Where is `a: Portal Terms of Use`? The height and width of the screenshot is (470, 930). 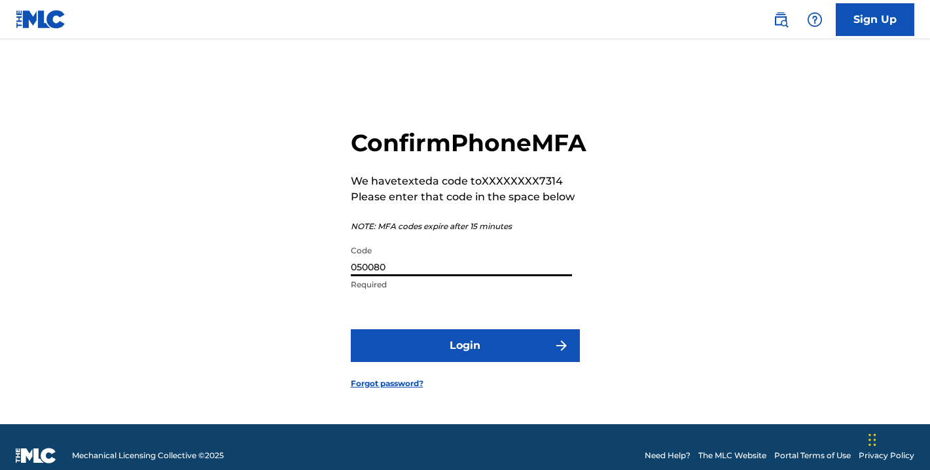 a: Portal Terms of Use is located at coordinates (812, 455).